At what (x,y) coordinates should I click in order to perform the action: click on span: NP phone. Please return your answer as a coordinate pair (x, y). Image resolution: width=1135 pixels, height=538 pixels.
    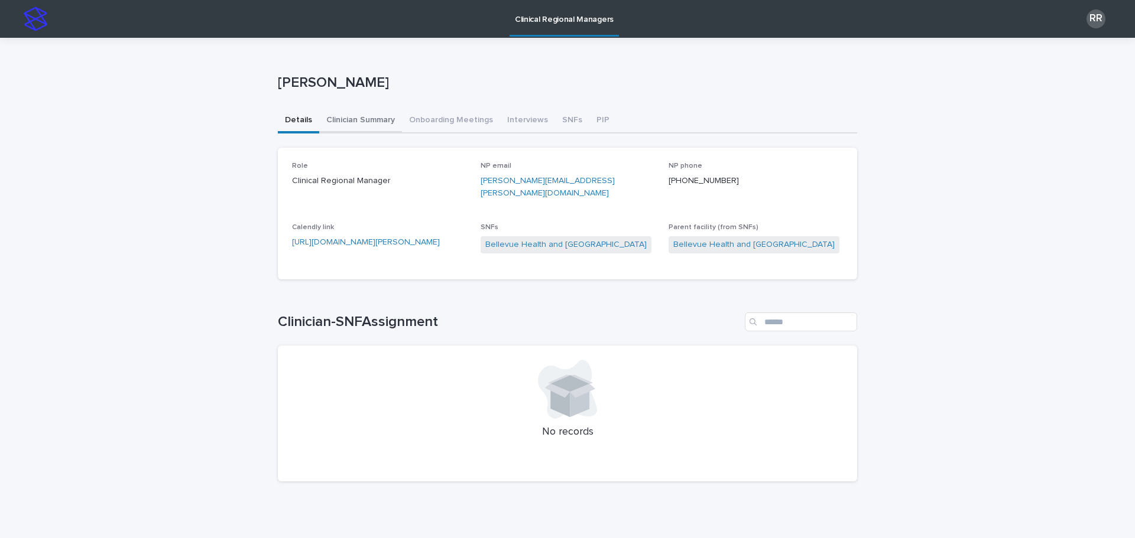
    Looking at the image, I should click on (685, 166).